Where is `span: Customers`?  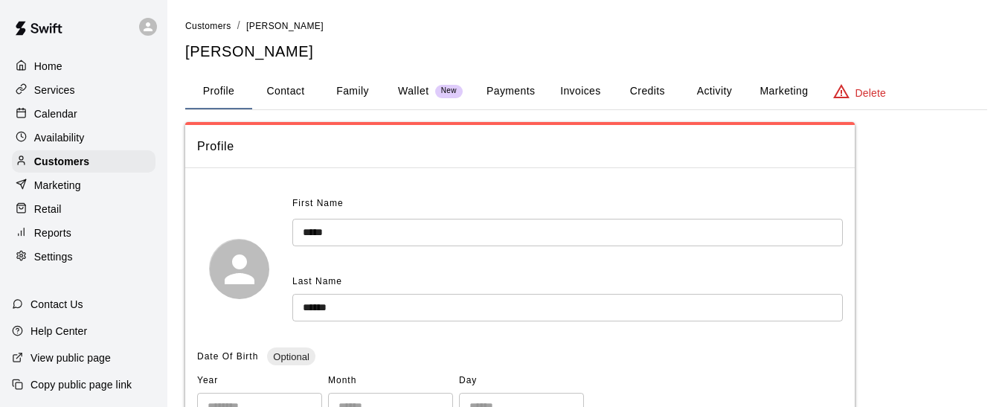 span: Customers is located at coordinates (208, 26).